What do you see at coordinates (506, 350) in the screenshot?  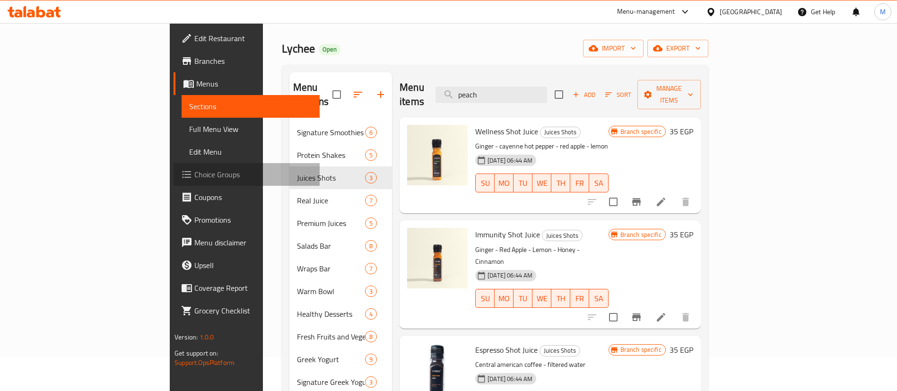 I see `span: Espresso Shot Juice` at bounding box center [506, 350].